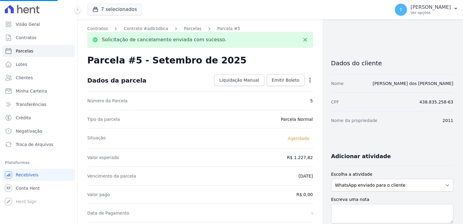 The width and height of the screenshot is (463, 224). Describe the element at coordinates (38, 144) in the screenshot. I see `a: Troca de Arquivos` at that location.